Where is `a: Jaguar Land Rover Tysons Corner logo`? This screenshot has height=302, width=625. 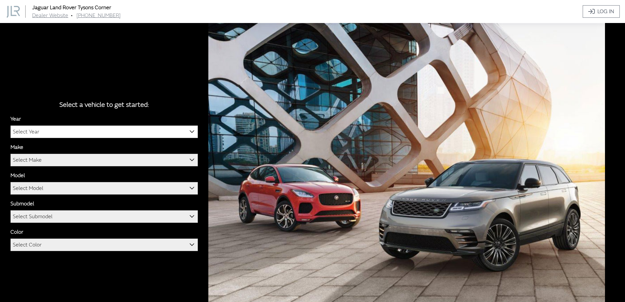 a: Jaguar Land Rover Tysons Corner logo is located at coordinates (19, 11).